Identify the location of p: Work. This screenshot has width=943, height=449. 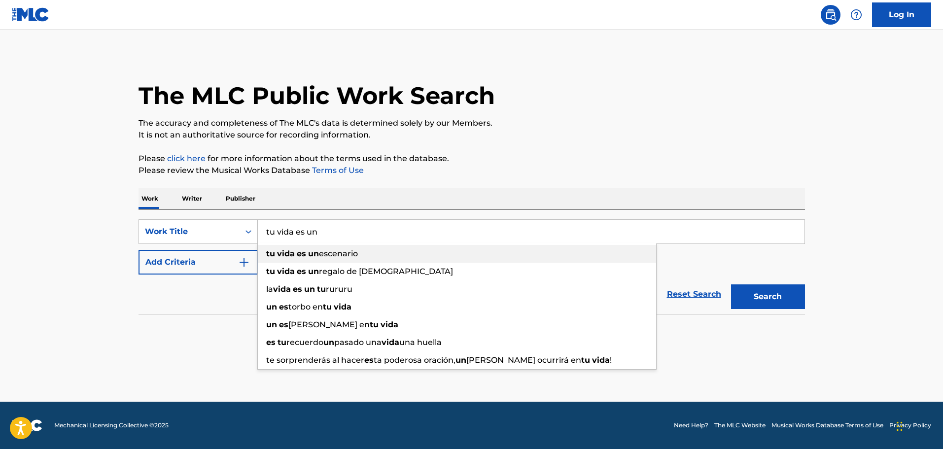
(150, 199).